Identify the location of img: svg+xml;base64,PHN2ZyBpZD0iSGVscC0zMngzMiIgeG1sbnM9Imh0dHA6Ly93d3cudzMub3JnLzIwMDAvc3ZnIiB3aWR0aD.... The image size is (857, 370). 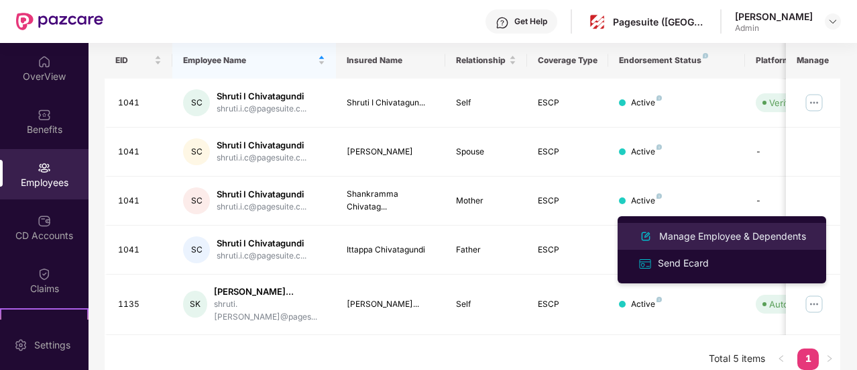
(502, 23).